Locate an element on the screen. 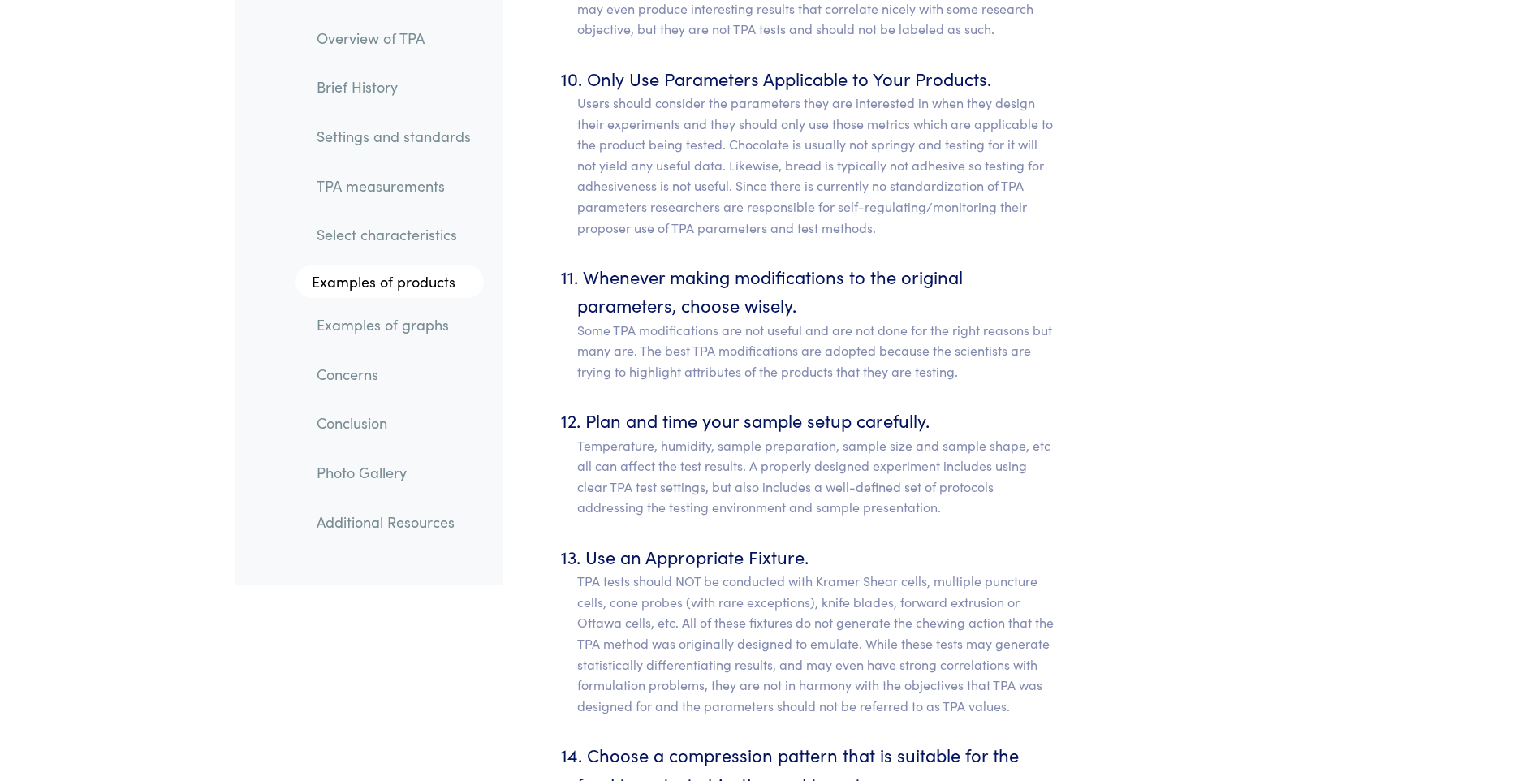 The width and height of the screenshot is (1540, 781). a: Examples of products is located at coordinates (390, 283).